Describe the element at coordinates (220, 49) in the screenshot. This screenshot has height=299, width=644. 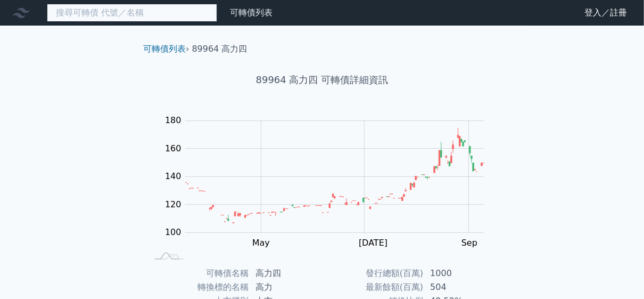
I see `li: 89964 高力四` at that location.